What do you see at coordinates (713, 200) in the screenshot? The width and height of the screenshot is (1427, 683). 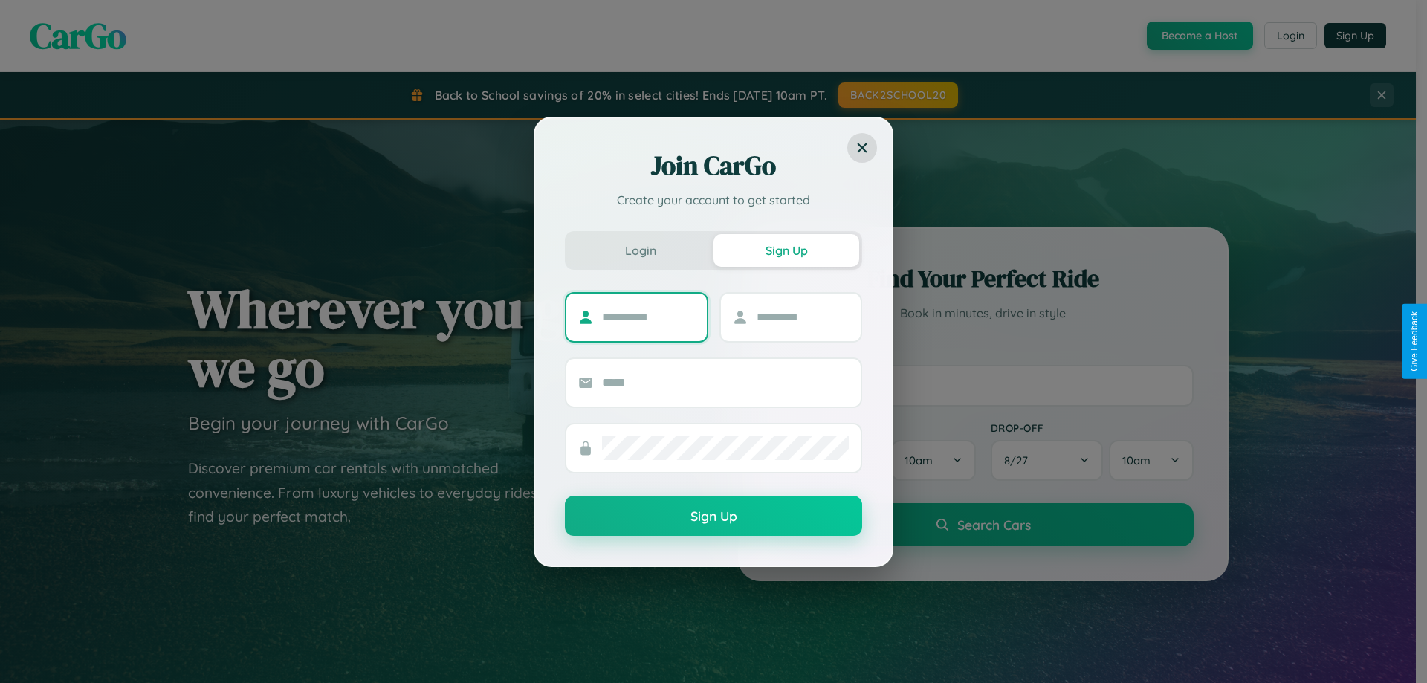 I see `p: Create your account to get started` at bounding box center [713, 200].